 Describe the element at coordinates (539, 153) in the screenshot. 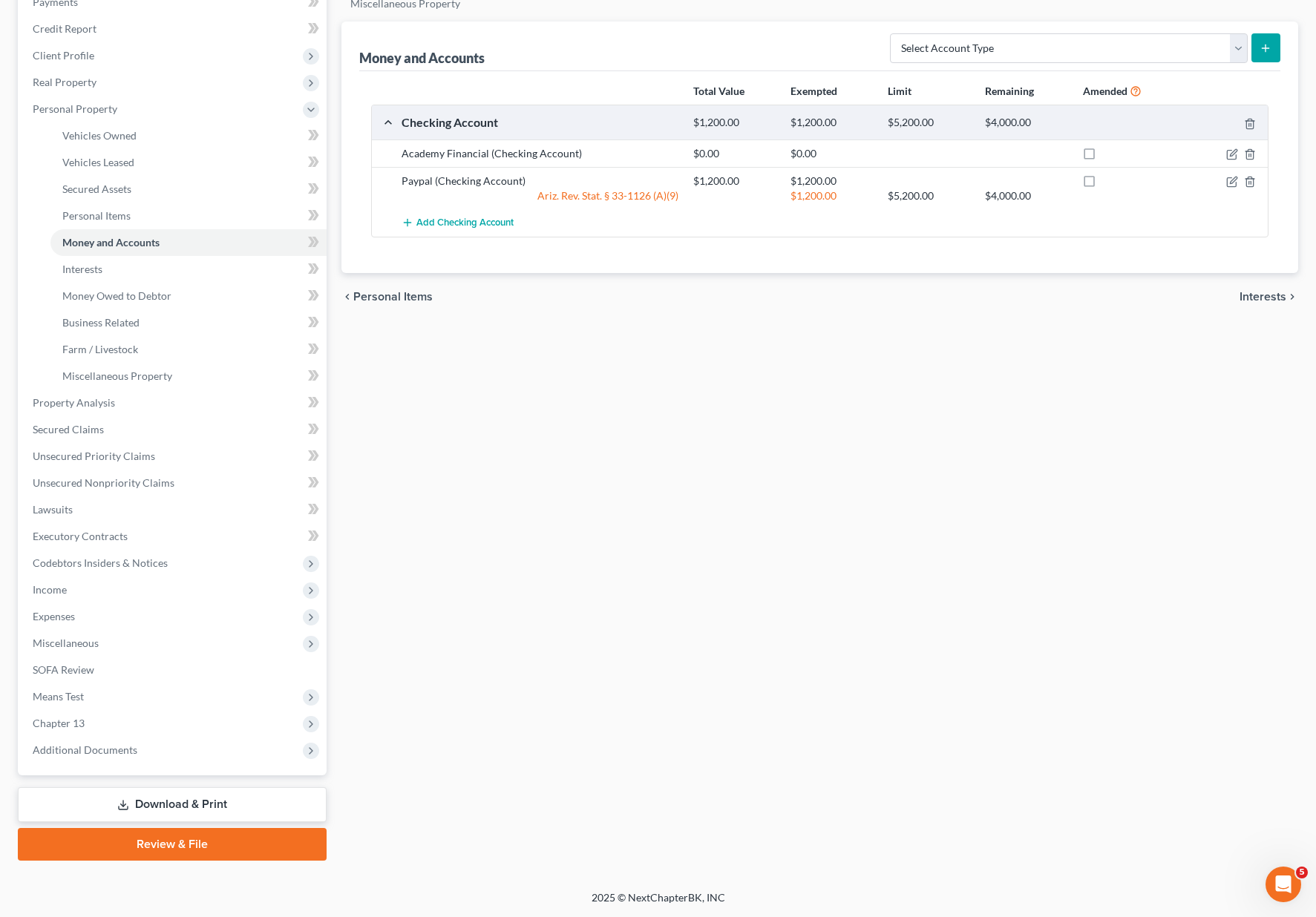

I see `div: Academy Financial (Checking Account)` at that location.